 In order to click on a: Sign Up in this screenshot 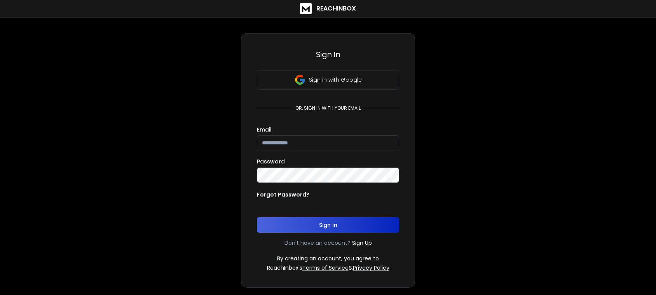, I will do `click(362, 243)`.